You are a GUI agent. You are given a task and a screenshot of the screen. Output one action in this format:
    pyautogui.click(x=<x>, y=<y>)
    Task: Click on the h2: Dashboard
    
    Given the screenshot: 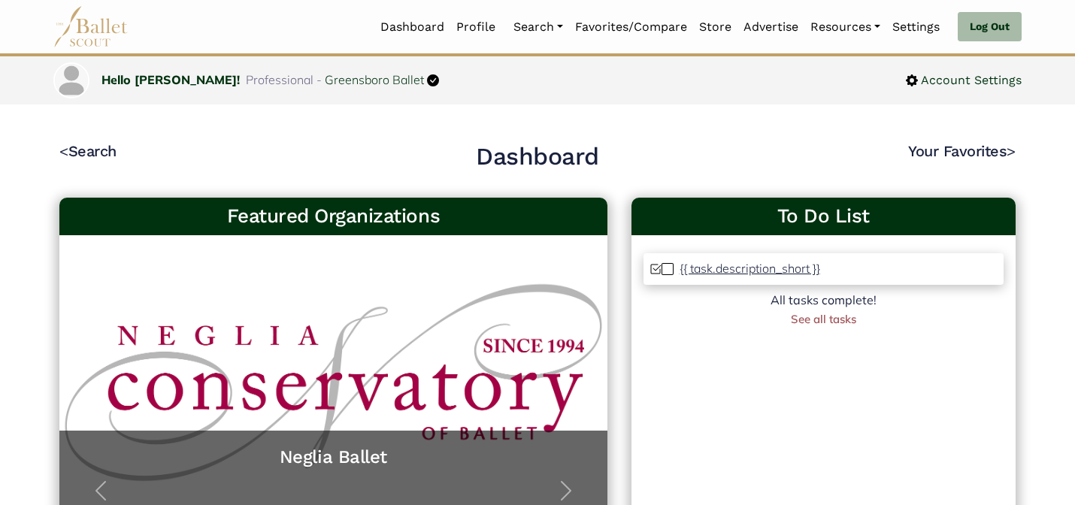 What is the action you would take?
    pyautogui.click(x=538, y=157)
    